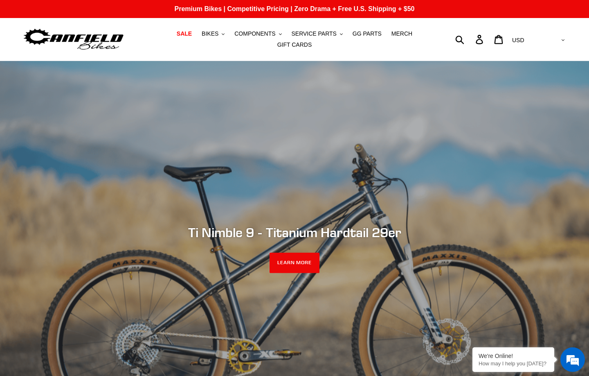 The width and height of the screenshot is (589, 376). What do you see at coordinates (295, 263) in the screenshot?
I see `a: LEARN MORE` at bounding box center [295, 263].